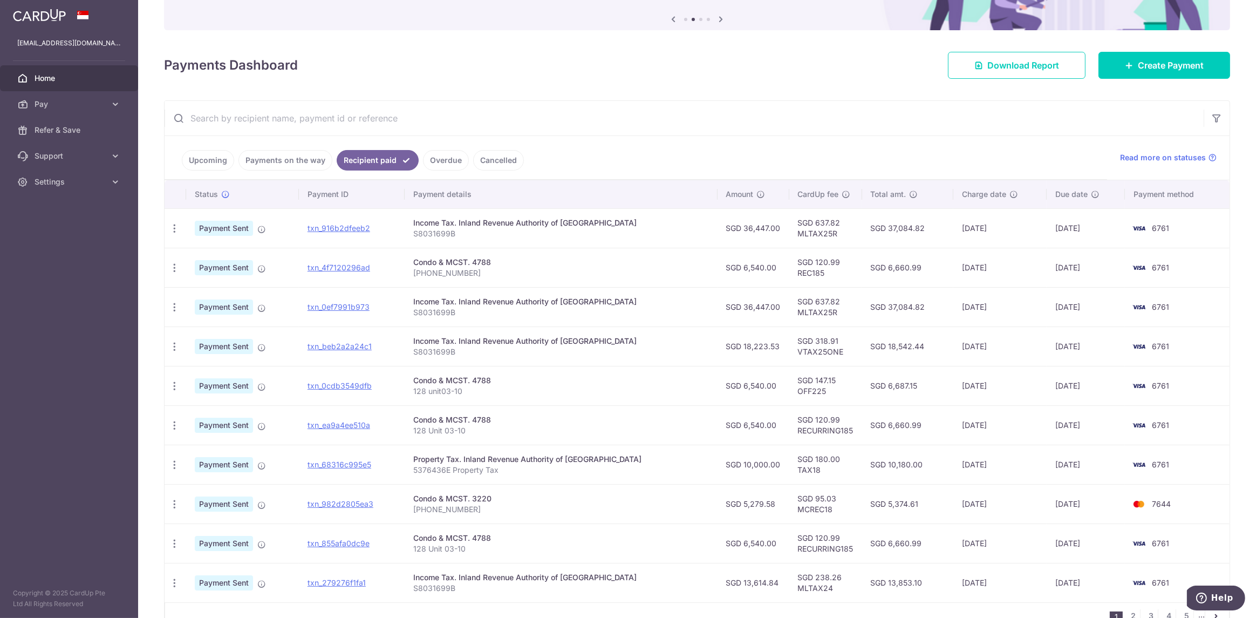  Describe the element at coordinates (908, 228) in the screenshot. I see `td: SGD 37,084.82` at that location.